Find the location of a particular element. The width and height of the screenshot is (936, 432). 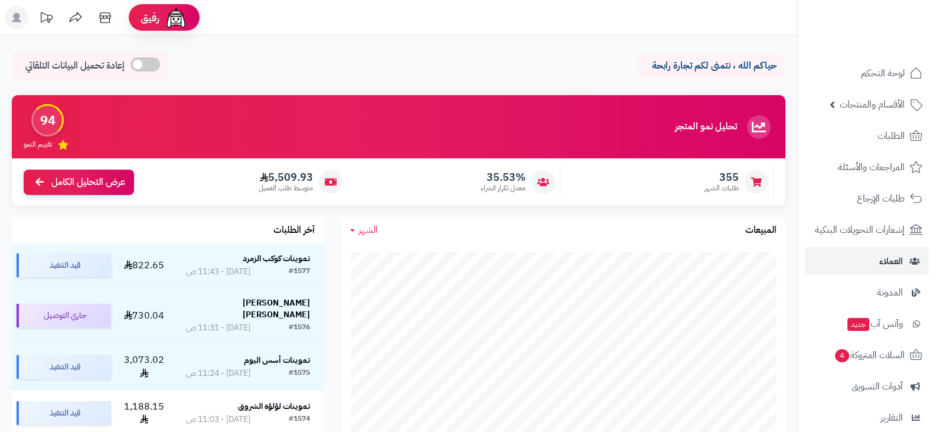

td: 822.65 is located at coordinates (144, 265).